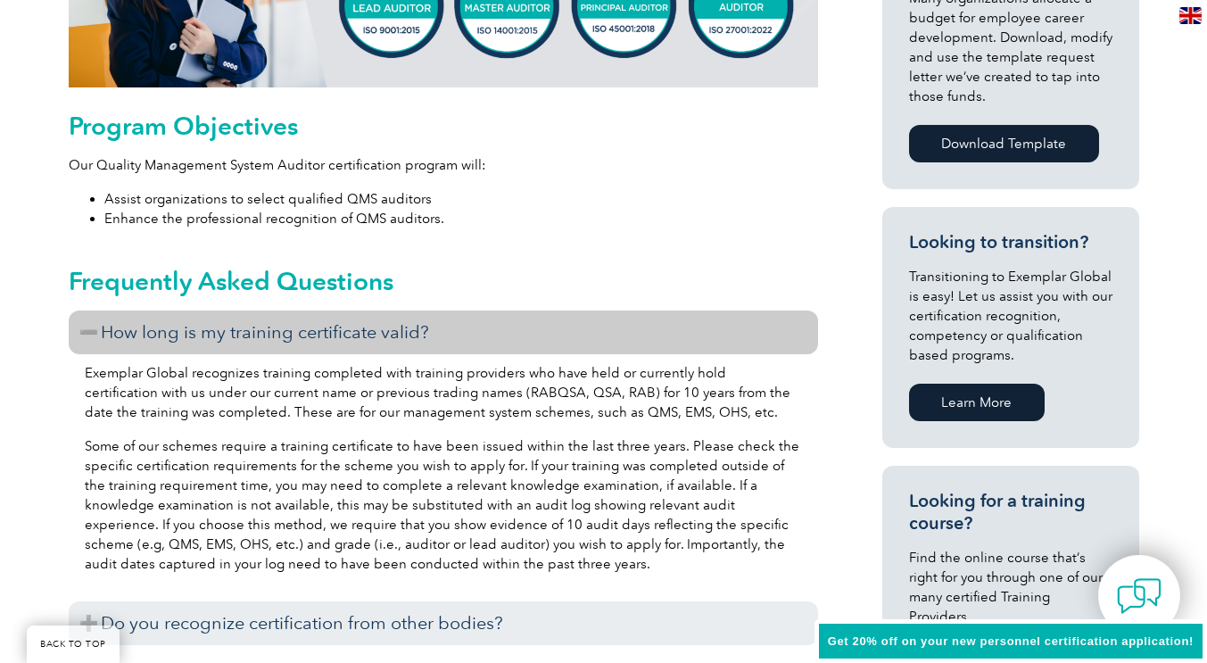 The image size is (1207, 663). What do you see at coordinates (1011, 316) in the screenshot?
I see `p: Transitioning to Exemplar Global is easy! Let us assist you with our certification recognition, c...` at bounding box center [1011, 316].